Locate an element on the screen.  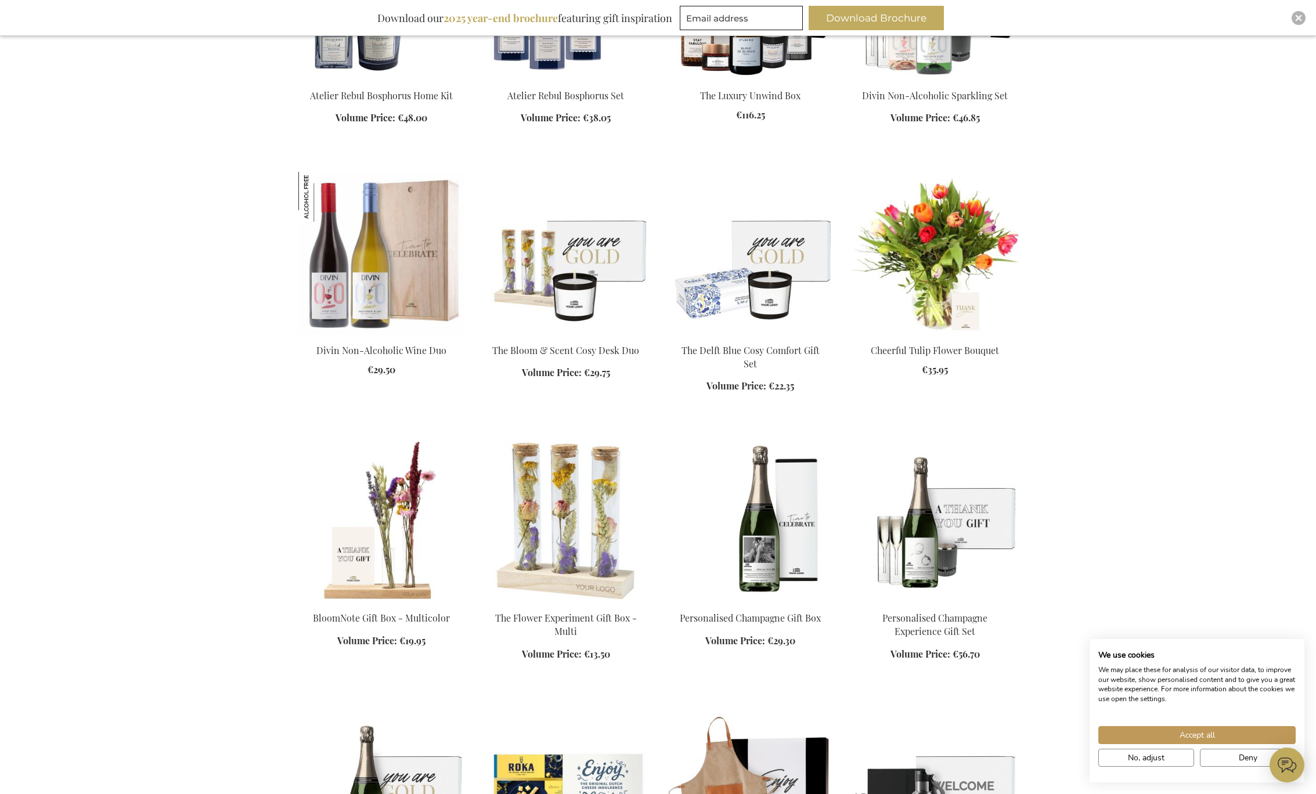
img: Cheerful Tulip Flower Bouquet is located at coordinates (935, 253).